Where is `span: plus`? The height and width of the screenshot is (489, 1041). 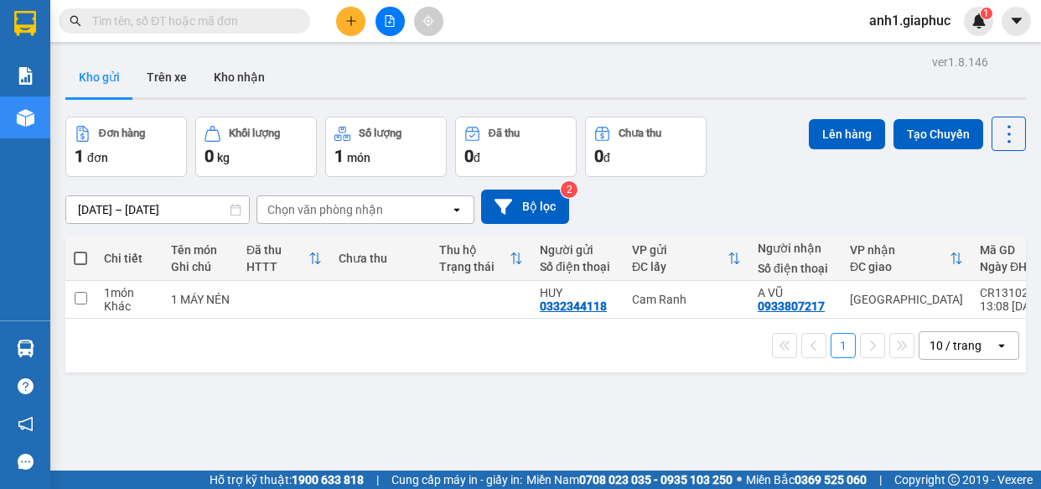
span: plus is located at coordinates (351, 21).